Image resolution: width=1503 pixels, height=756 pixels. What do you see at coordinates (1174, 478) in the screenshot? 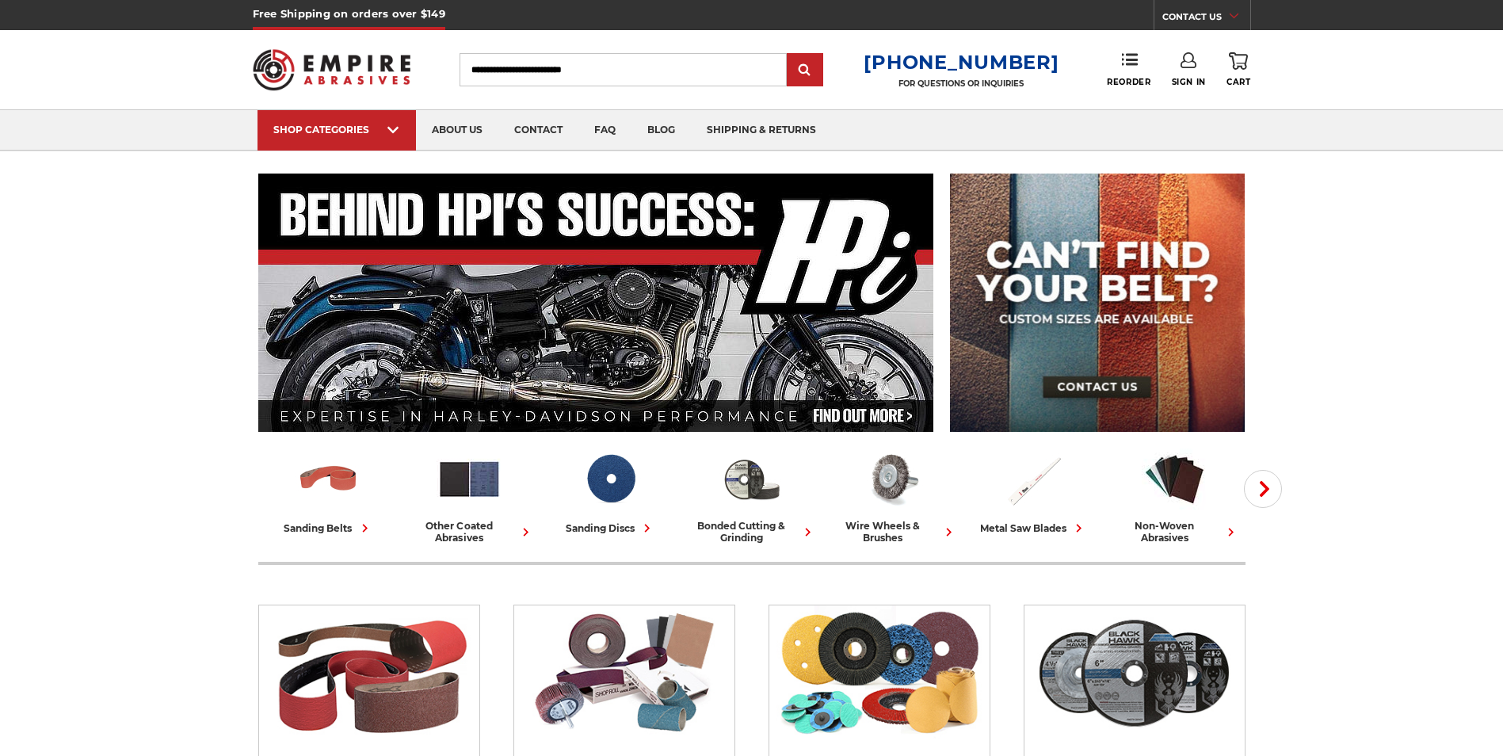
I see `img: Non-woven Abrasives` at bounding box center [1174, 478].